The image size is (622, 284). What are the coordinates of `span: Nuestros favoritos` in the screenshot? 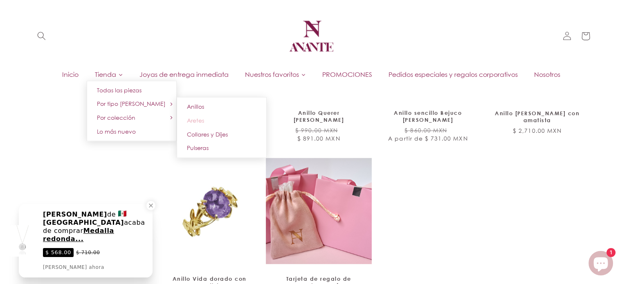 It's located at (272, 74).